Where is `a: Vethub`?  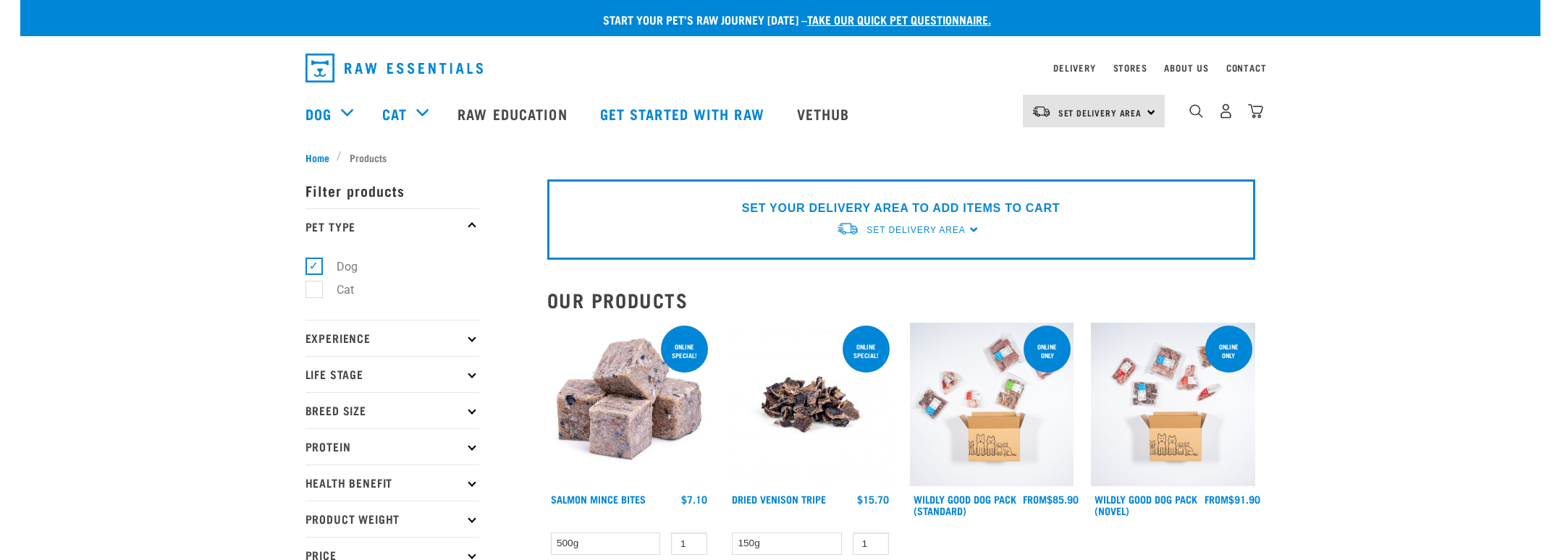 a: Vethub is located at coordinates (825, 114).